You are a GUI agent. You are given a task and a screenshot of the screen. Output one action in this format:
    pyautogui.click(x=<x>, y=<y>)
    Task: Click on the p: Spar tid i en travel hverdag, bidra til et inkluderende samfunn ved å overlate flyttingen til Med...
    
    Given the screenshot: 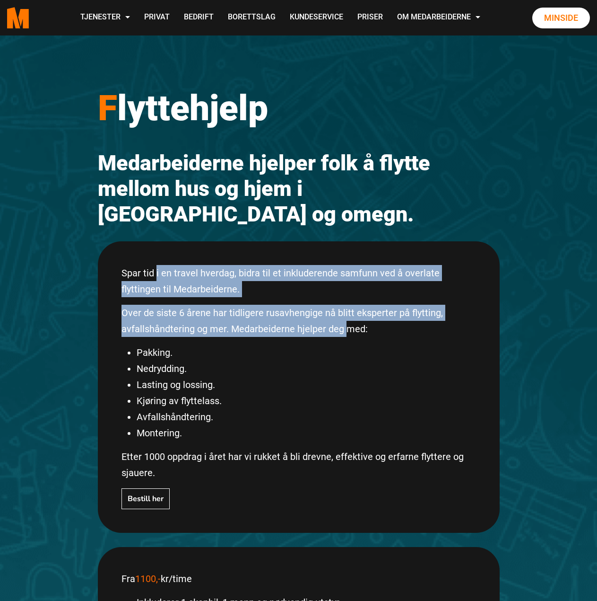 What is the action you would take?
    pyautogui.click(x=299, y=281)
    